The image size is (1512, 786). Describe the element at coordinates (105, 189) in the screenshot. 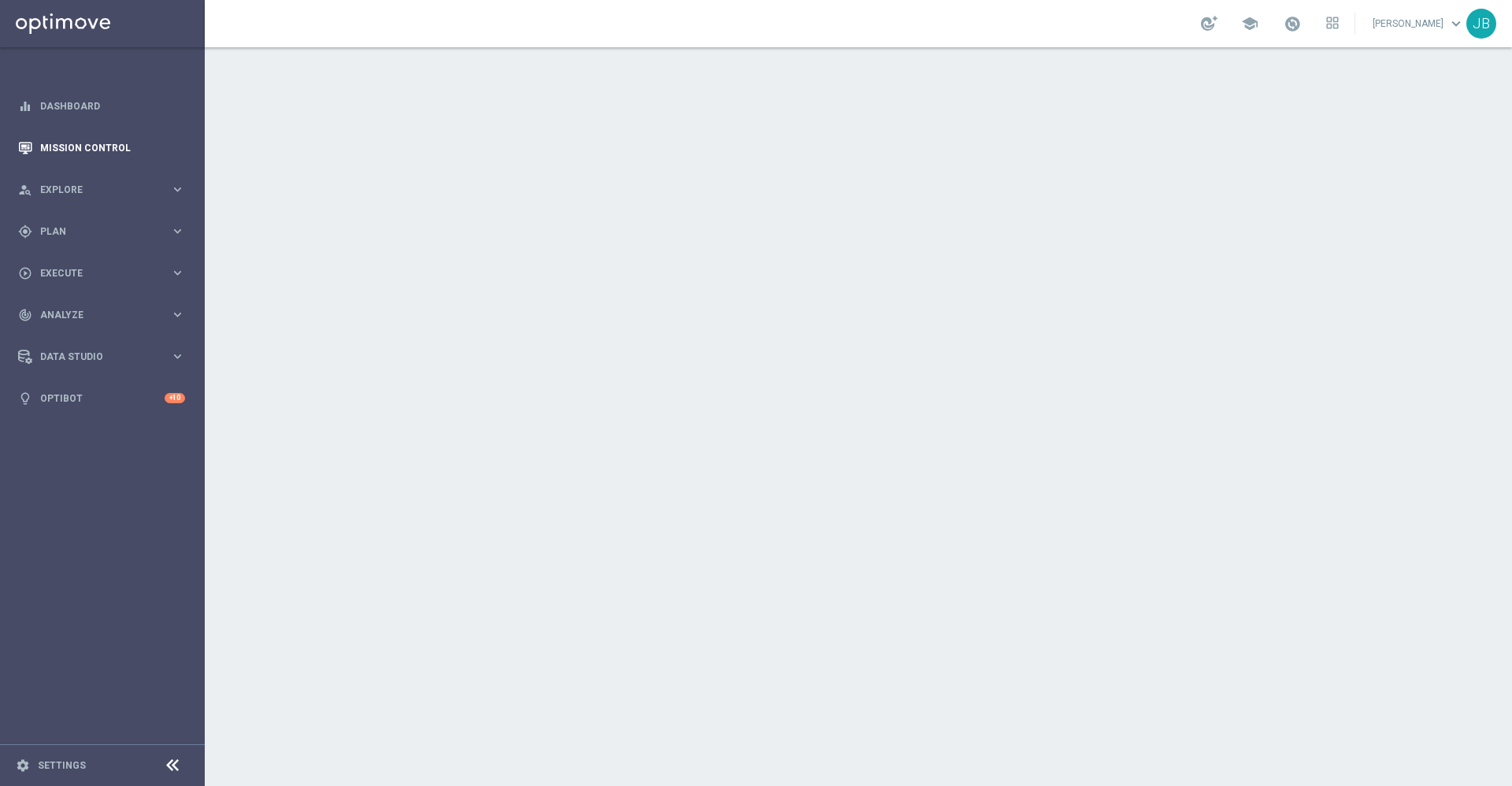

I see `span: Explore` at that location.